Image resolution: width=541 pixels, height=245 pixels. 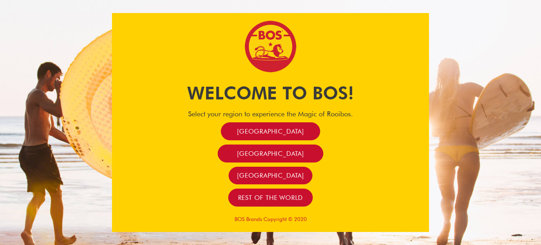 What do you see at coordinates (270, 197) in the screenshot?
I see `a: Rest of the world` at bounding box center [270, 197].